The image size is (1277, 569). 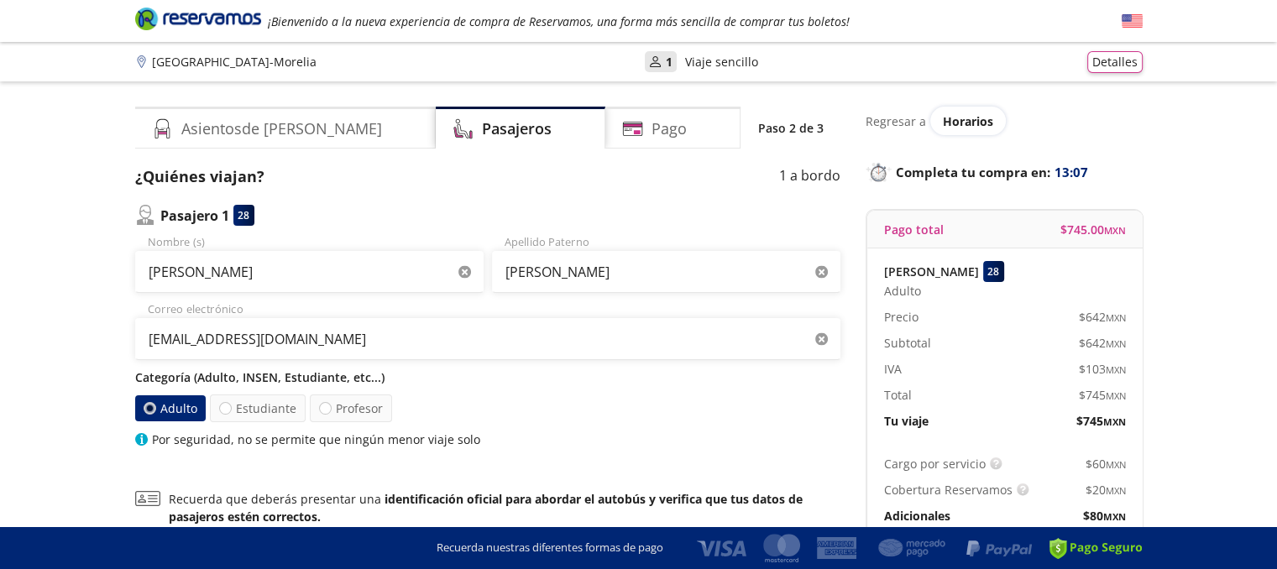 I want to click on button: English, so click(x=1132, y=21).